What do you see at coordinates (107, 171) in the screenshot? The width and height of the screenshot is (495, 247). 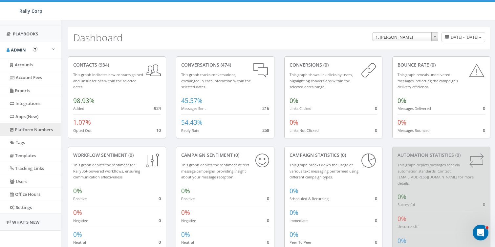 I see `small: This graph depicts the sentiment for RallyBot-powered workflows, ensuring communication effective...` at bounding box center [107, 171].